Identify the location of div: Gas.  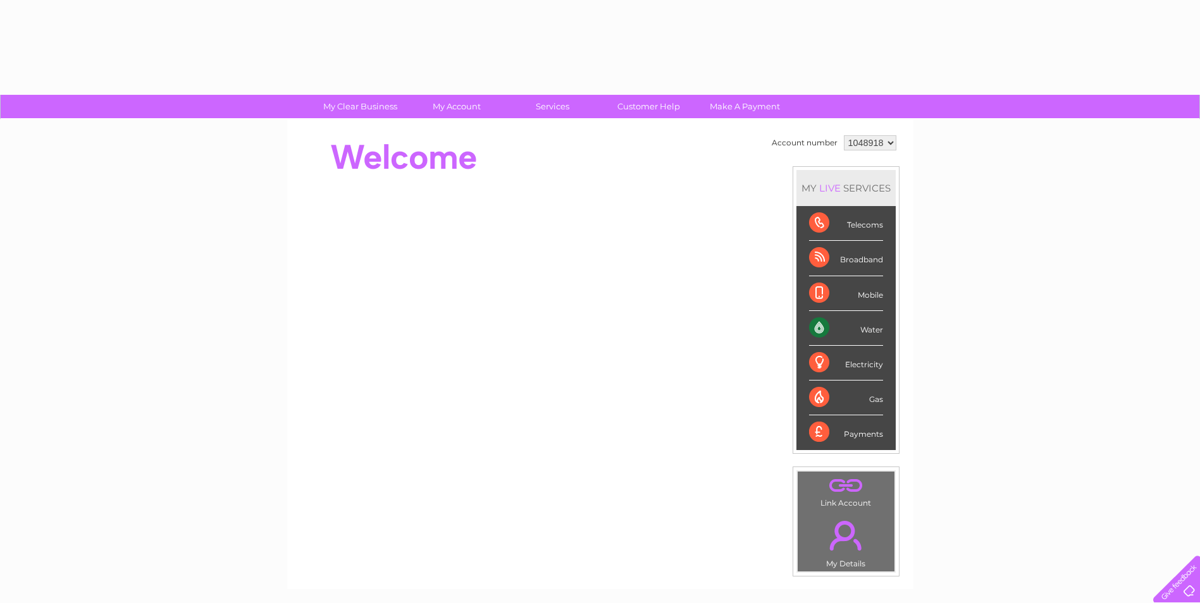
(845, 398).